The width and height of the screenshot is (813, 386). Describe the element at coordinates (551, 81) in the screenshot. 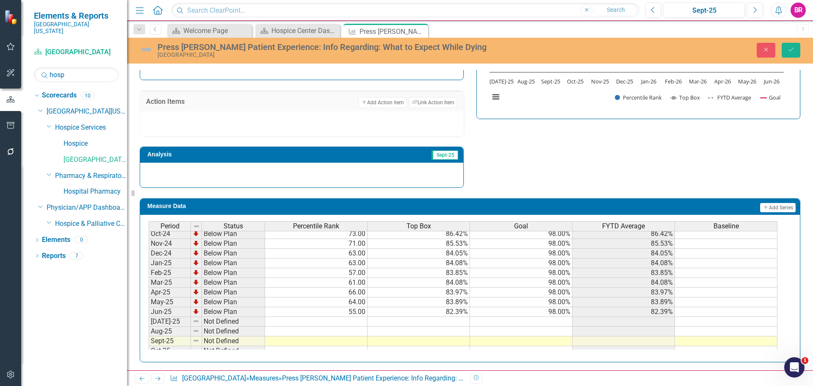

I see `text: Sept-25` at that location.